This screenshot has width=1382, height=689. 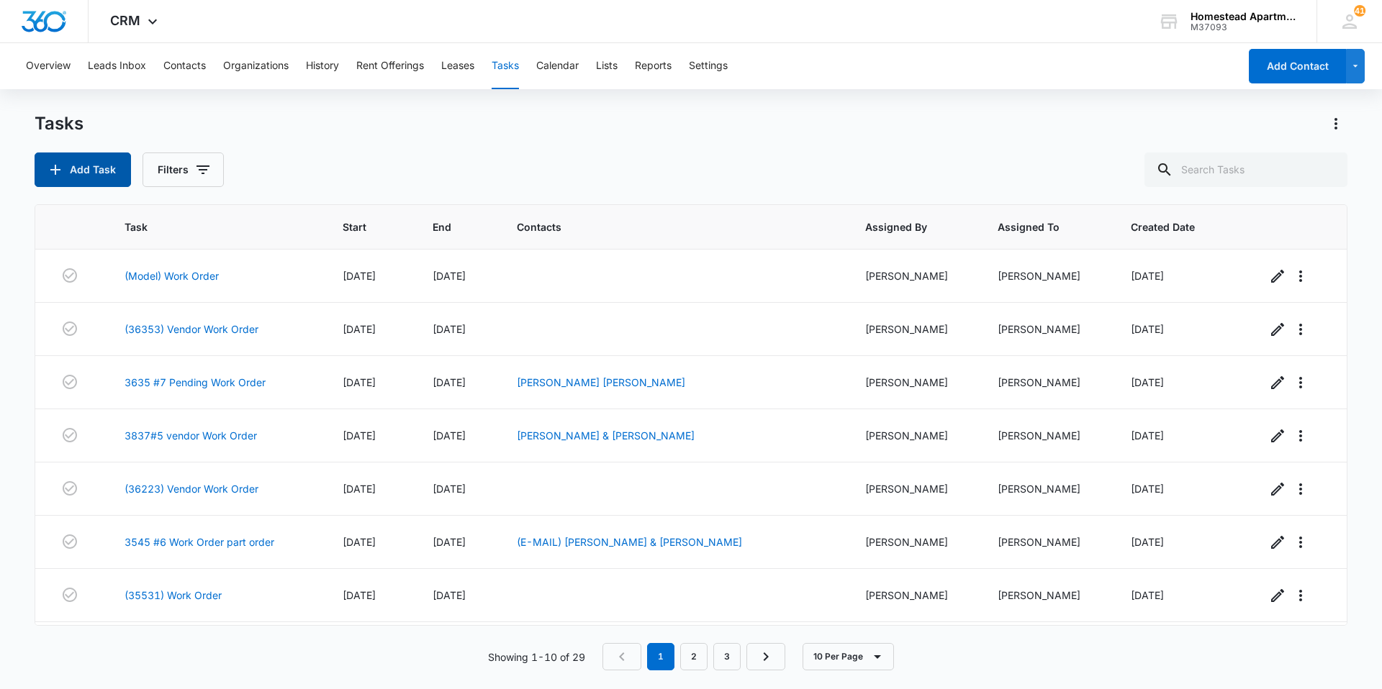 I want to click on a: 3837#5 vendor Work Order, so click(x=191, y=435).